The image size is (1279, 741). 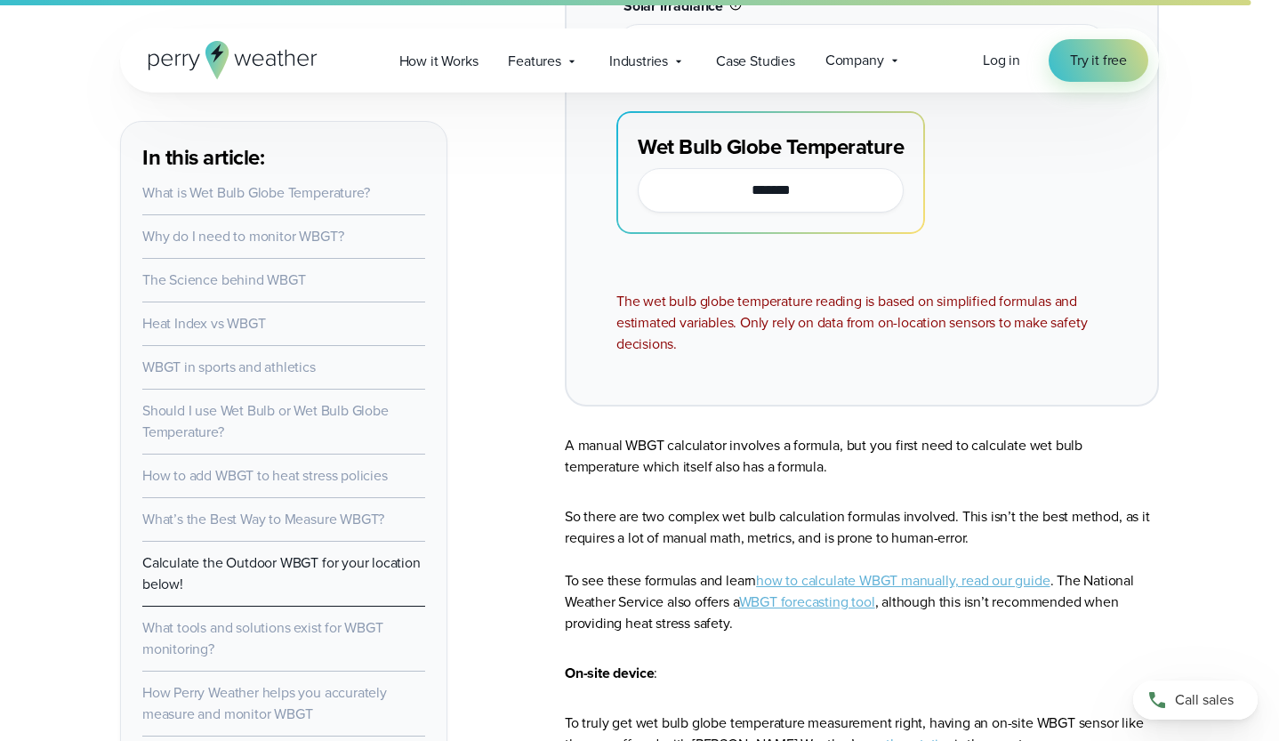 What do you see at coordinates (263, 519) in the screenshot?
I see `a: What’s the Best Way to Measure WBGT?` at bounding box center [263, 519].